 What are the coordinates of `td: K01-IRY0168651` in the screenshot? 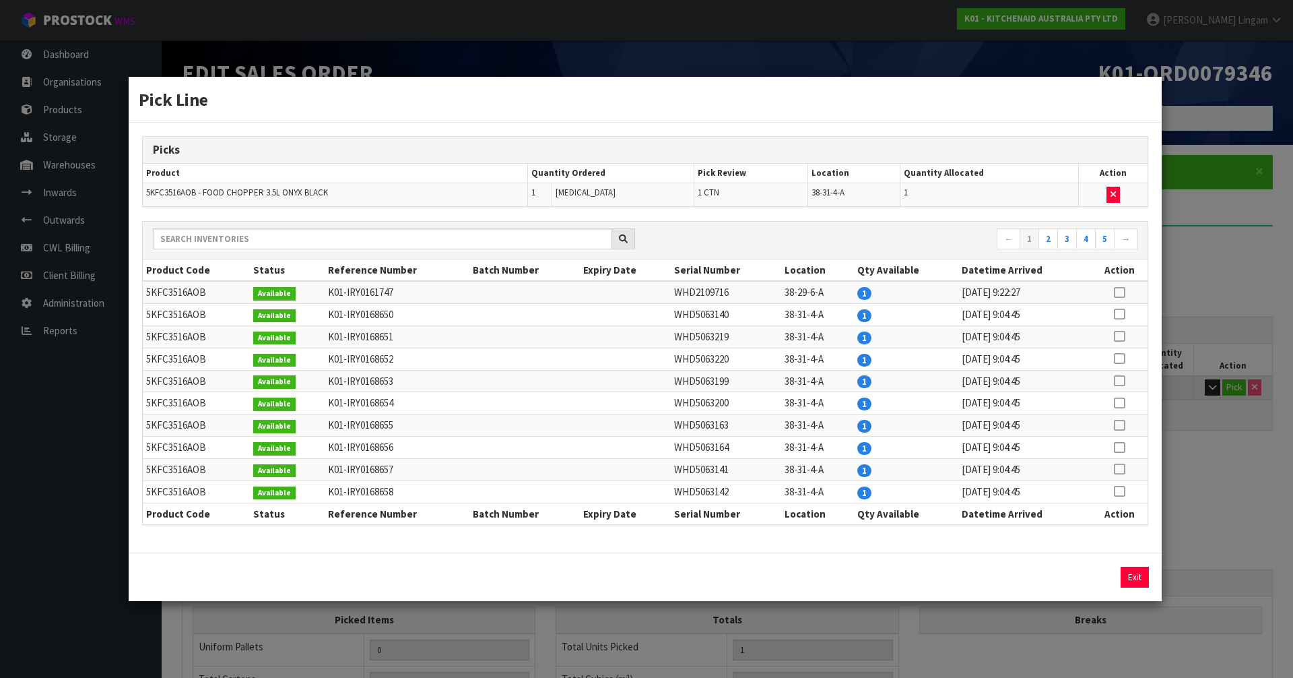 It's located at (397, 336).